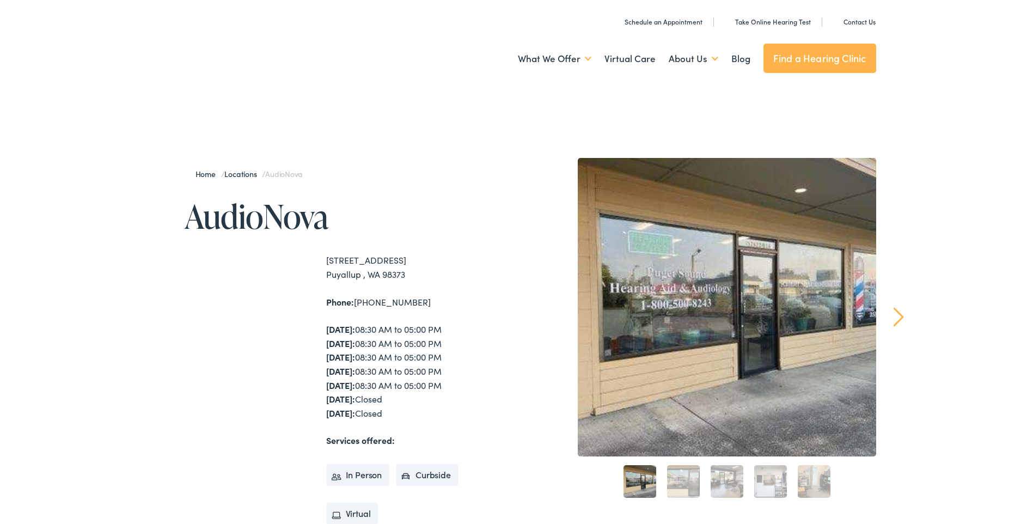 The height and width of the screenshot is (524, 1033). What do you see at coordinates (243, 174) in the screenshot?
I see `a: Locations` at bounding box center [243, 174].